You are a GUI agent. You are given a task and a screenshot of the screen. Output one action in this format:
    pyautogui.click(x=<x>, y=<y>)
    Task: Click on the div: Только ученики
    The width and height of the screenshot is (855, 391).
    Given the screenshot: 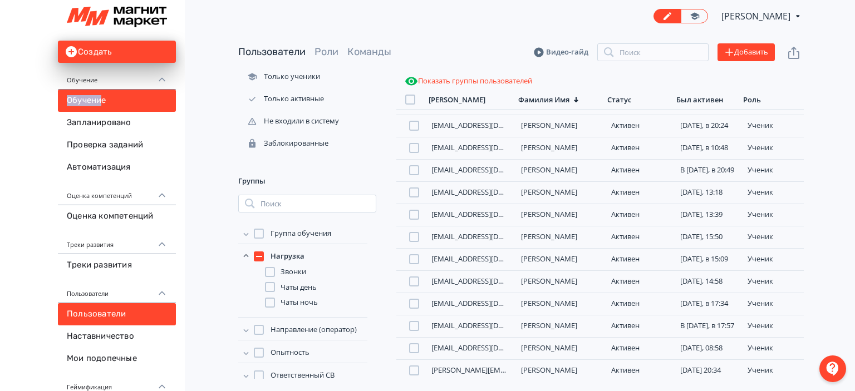 What is the action you would take?
    pyautogui.click(x=280, y=77)
    